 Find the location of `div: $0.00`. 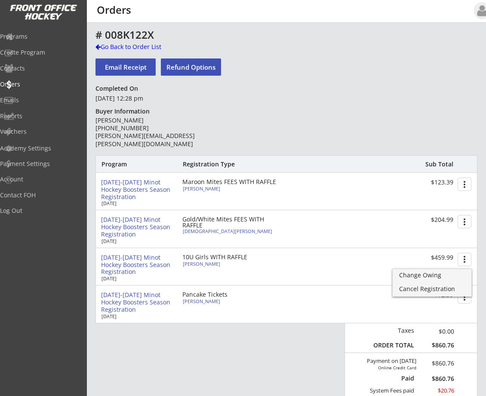

div: $0.00 is located at coordinates (437, 331).